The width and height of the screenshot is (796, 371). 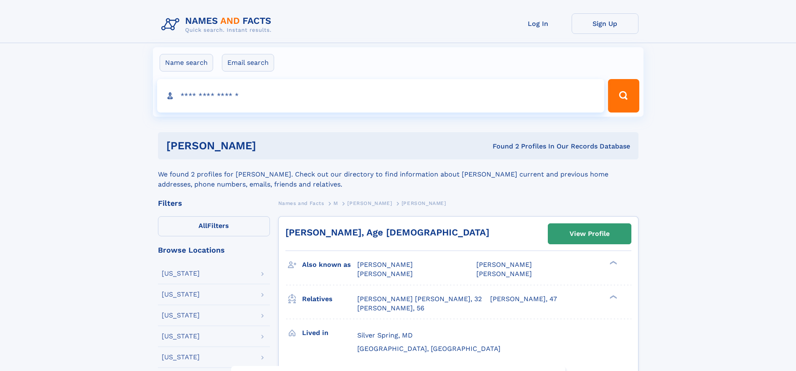 I want to click on img: Logo Names and Facts, so click(x=218, y=25).